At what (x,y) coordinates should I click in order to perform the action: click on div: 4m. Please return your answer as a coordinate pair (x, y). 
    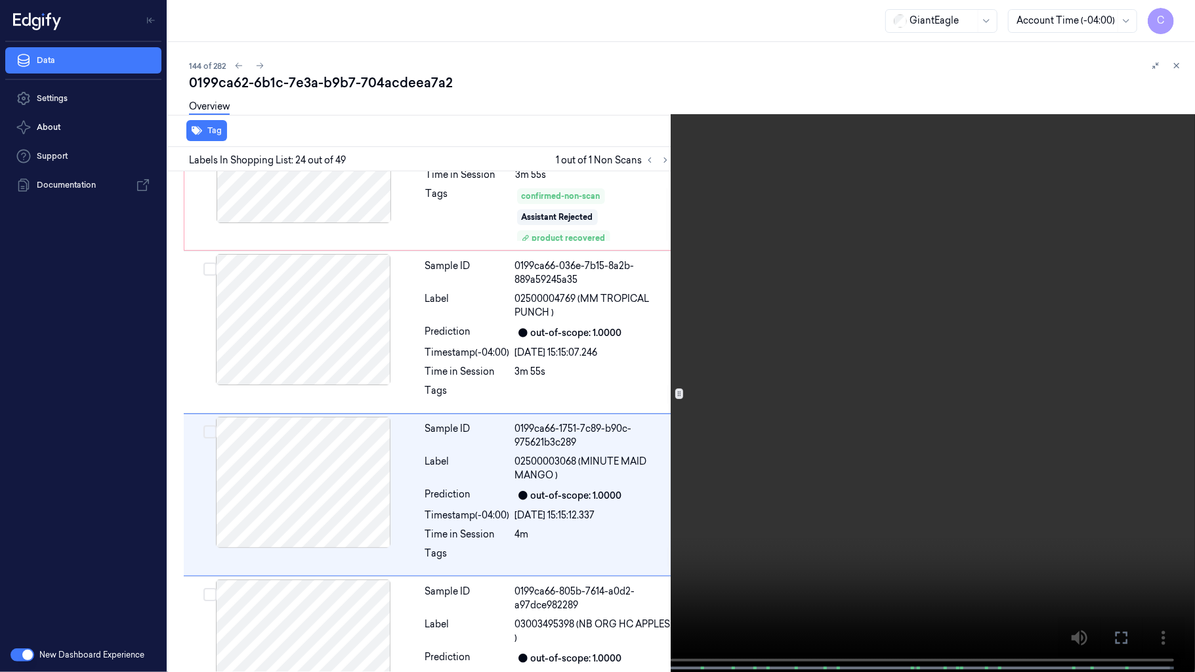
    Looking at the image, I should click on (592, 534).